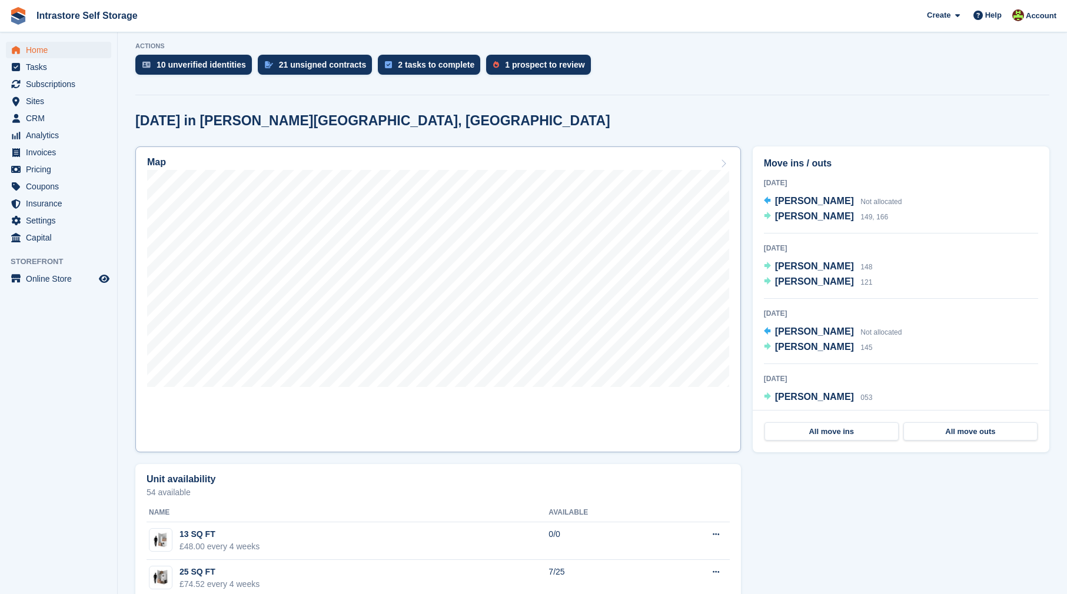 The height and width of the screenshot is (594, 1067). Describe the element at coordinates (438, 493) in the screenshot. I see `p: 54 available` at that location.